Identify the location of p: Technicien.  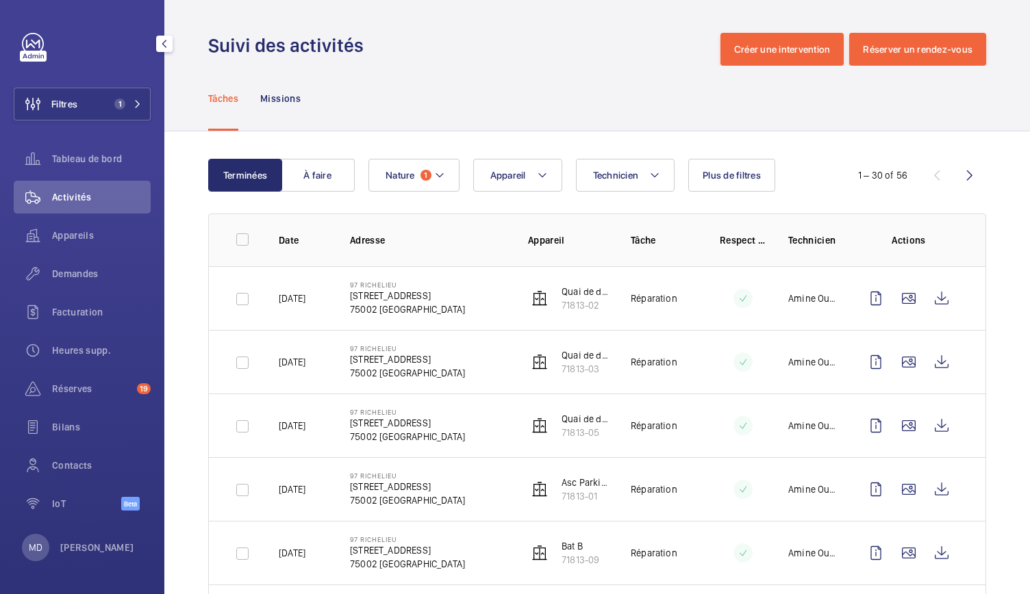
(813, 240).